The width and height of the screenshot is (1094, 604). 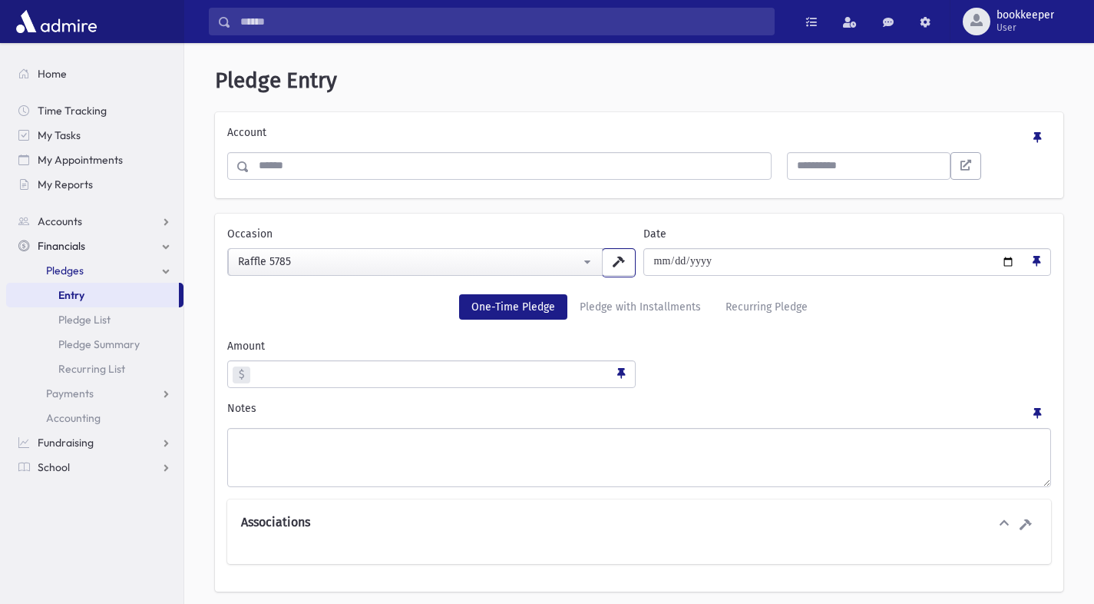 What do you see at coordinates (94, 111) in the screenshot?
I see `a: Time Tracking` at bounding box center [94, 111].